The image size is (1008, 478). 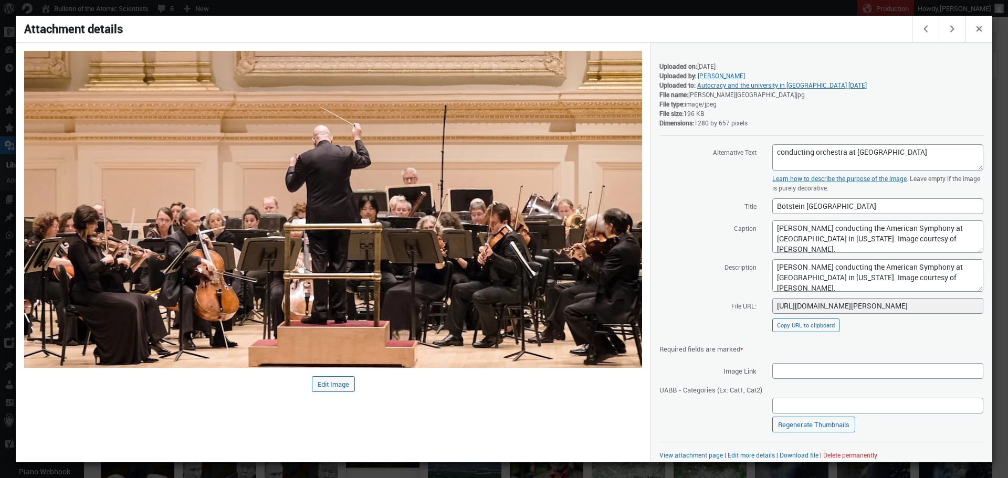 I want to click on label: Title, so click(x=707, y=206).